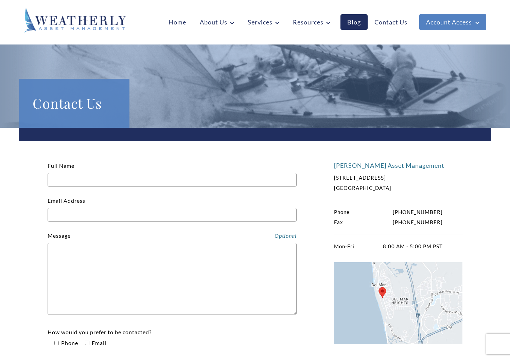 The image size is (510, 359). Describe the element at coordinates (311, 22) in the screenshot. I see `a: Resources` at that location.